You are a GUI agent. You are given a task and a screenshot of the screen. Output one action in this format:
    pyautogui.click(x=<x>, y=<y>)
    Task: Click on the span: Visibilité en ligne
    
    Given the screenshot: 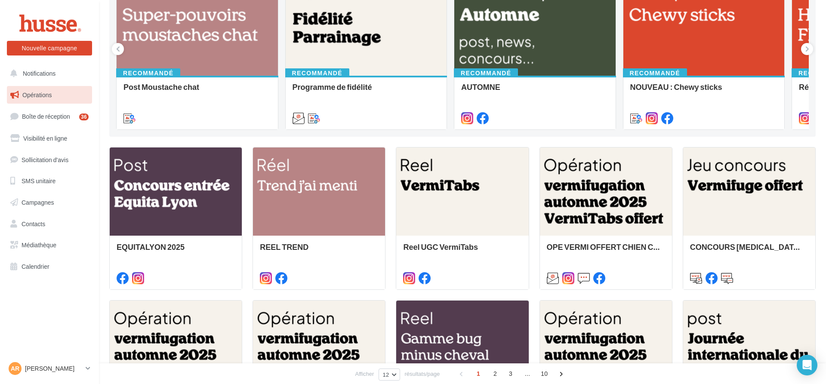 What is the action you would take?
    pyautogui.click(x=45, y=138)
    